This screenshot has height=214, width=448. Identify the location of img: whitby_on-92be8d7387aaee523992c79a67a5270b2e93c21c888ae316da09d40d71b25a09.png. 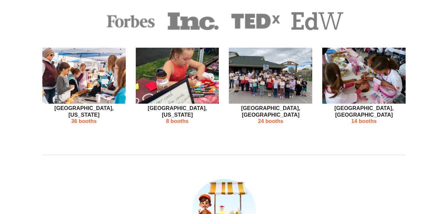
(271, 75).